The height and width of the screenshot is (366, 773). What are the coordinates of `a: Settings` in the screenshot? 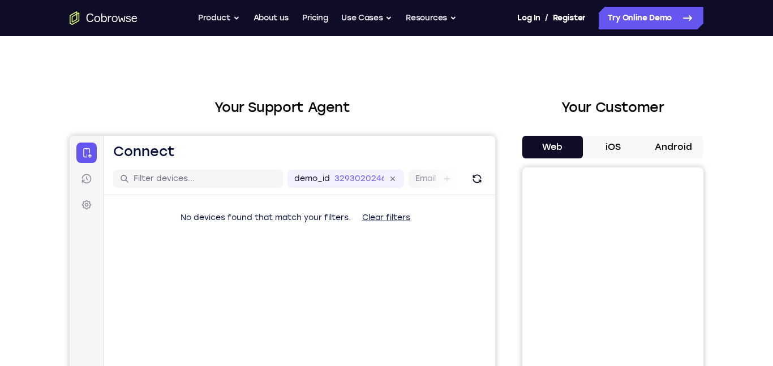 It's located at (17, 69).